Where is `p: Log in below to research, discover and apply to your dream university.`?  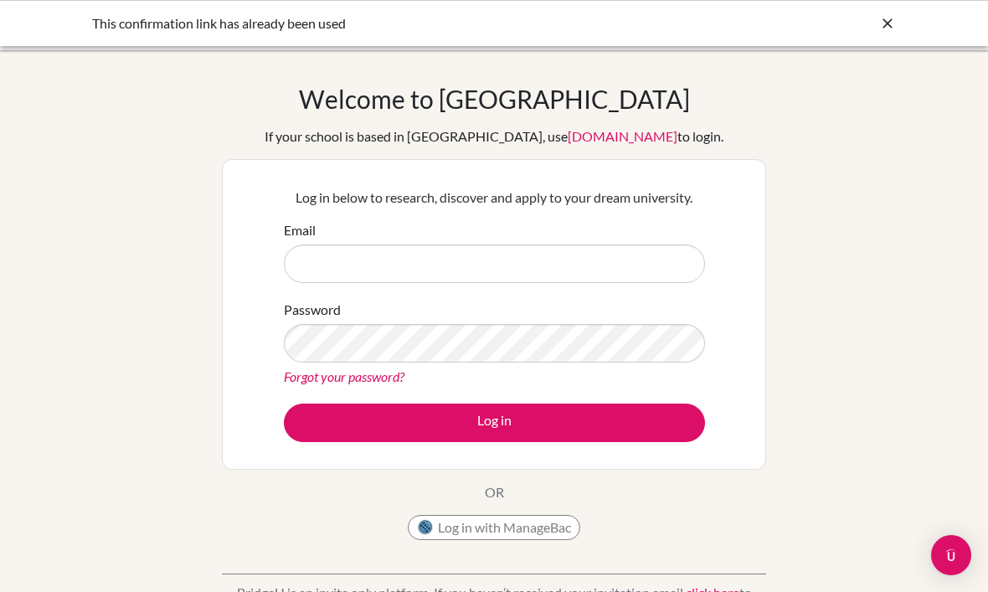
p: Log in below to research, discover and apply to your dream university. is located at coordinates (494, 198).